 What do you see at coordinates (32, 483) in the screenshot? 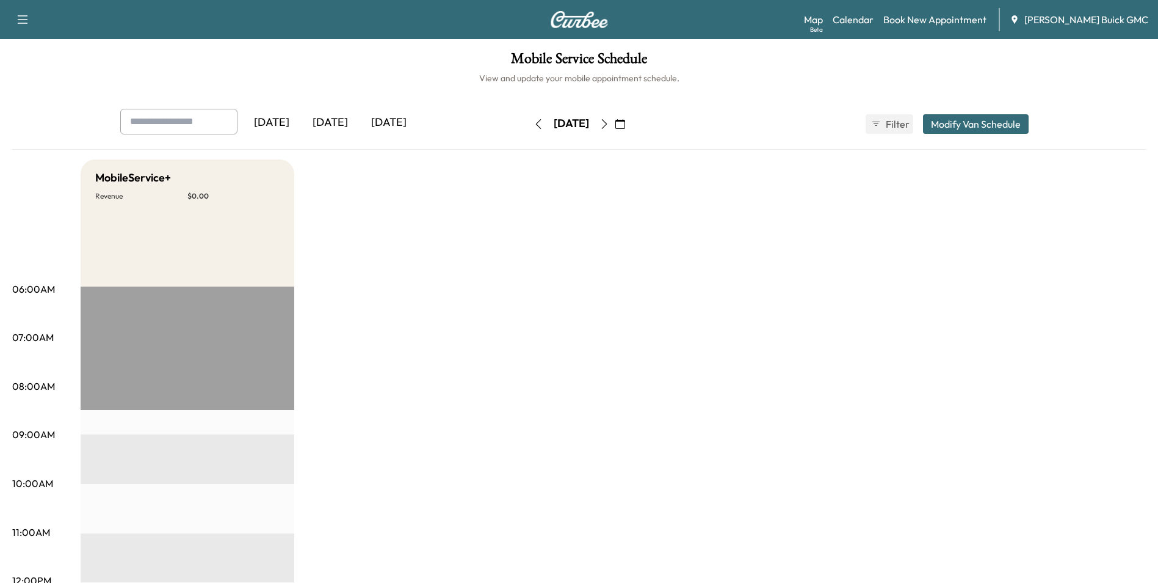
I see `p: 10:00AM` at bounding box center [32, 483].